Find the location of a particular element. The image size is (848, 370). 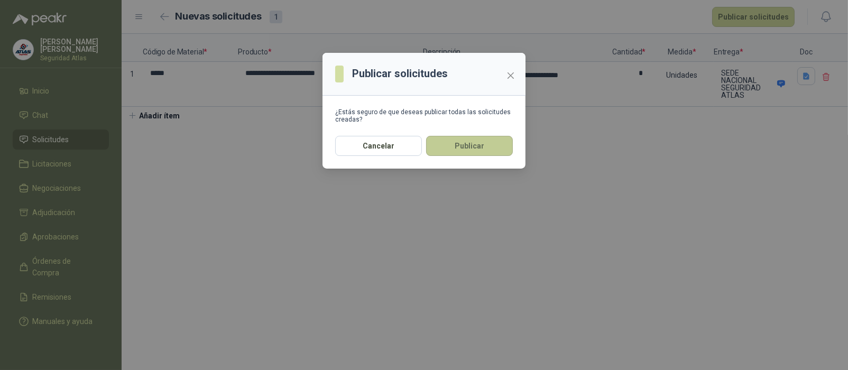

button: Close is located at coordinates (511, 76).